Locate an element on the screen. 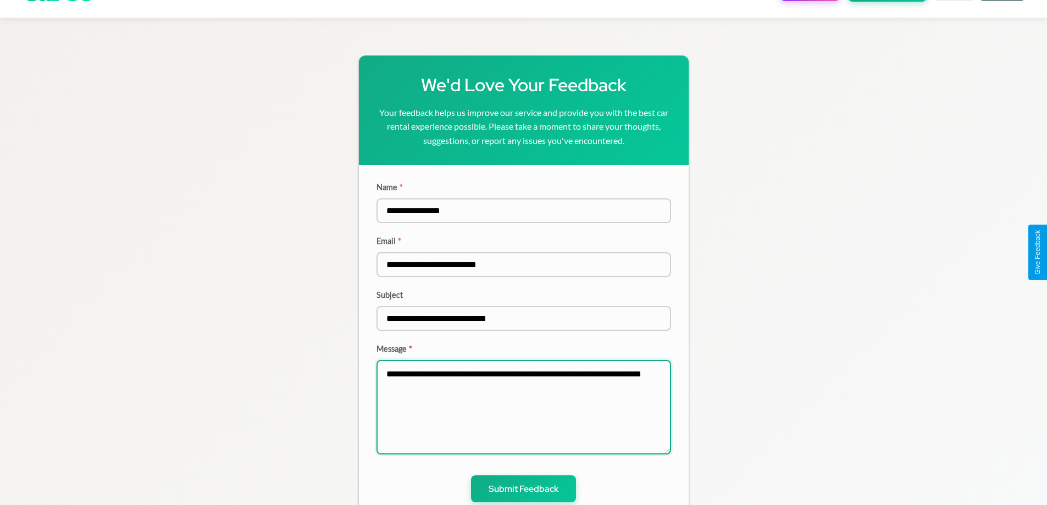 Image resolution: width=1047 pixels, height=505 pixels. div: Give Feedback is located at coordinates (1038, 252).